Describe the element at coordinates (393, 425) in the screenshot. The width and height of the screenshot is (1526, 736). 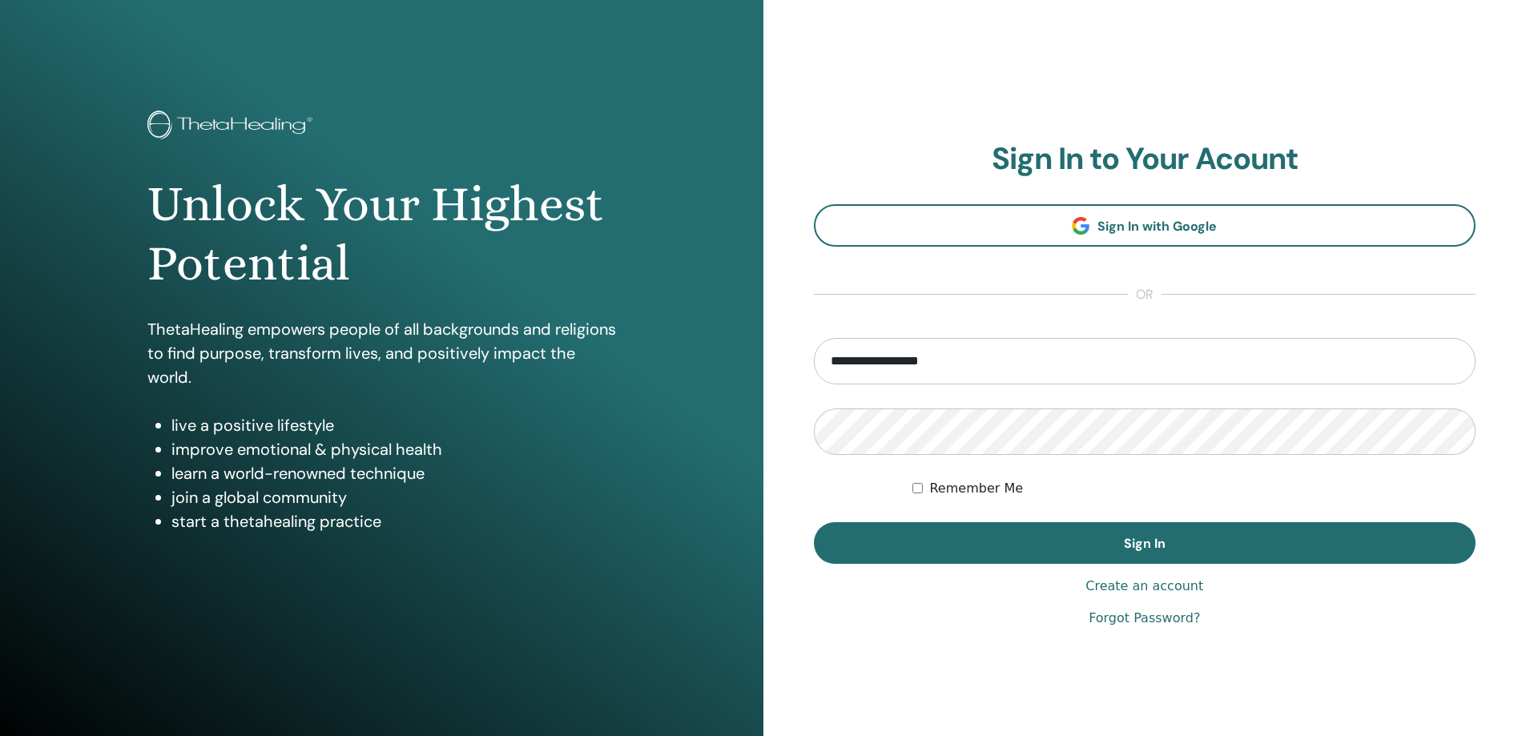
I see `li: live a positive lifestyle` at that location.